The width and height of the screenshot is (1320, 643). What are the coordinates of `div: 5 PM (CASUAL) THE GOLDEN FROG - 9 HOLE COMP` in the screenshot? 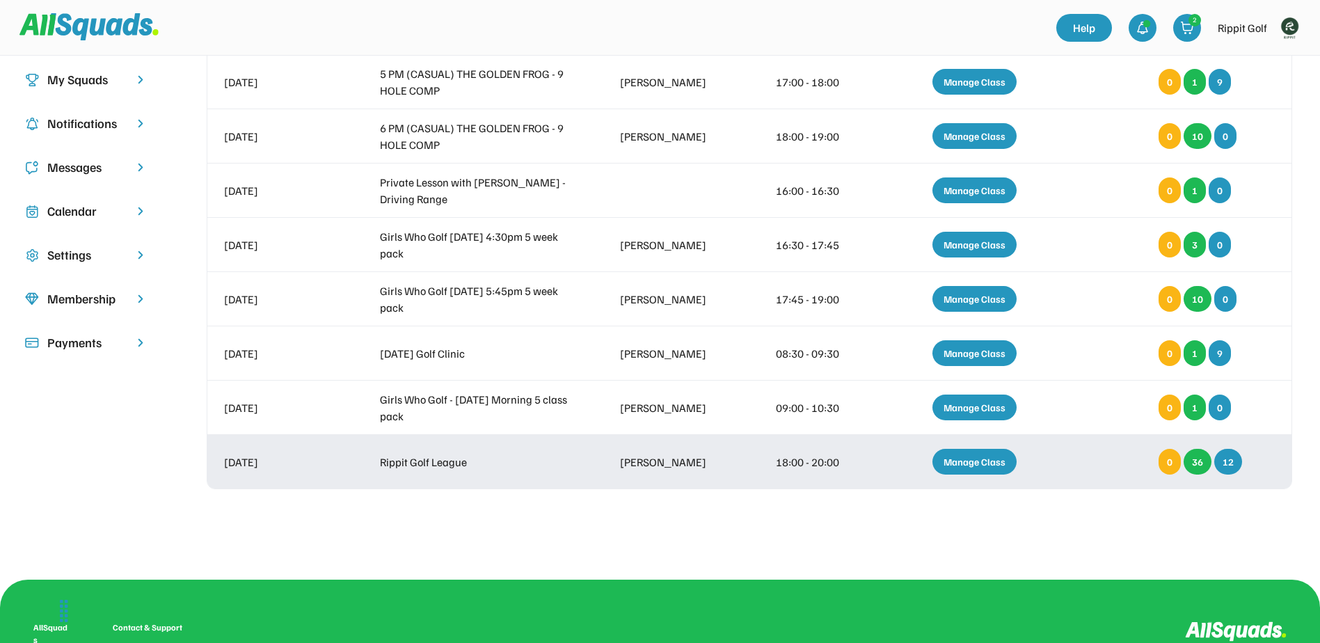 It's located at (475, 82).